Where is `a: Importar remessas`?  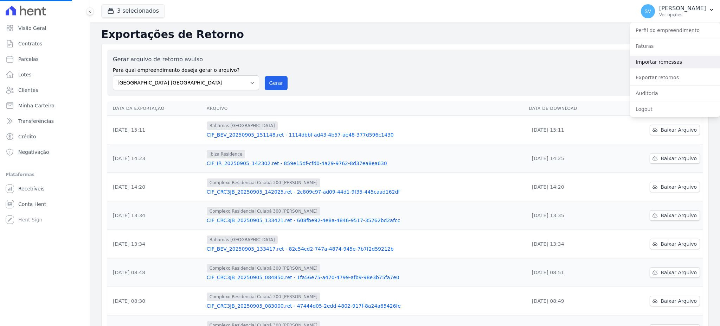
a: Importar remessas is located at coordinates (675, 62).